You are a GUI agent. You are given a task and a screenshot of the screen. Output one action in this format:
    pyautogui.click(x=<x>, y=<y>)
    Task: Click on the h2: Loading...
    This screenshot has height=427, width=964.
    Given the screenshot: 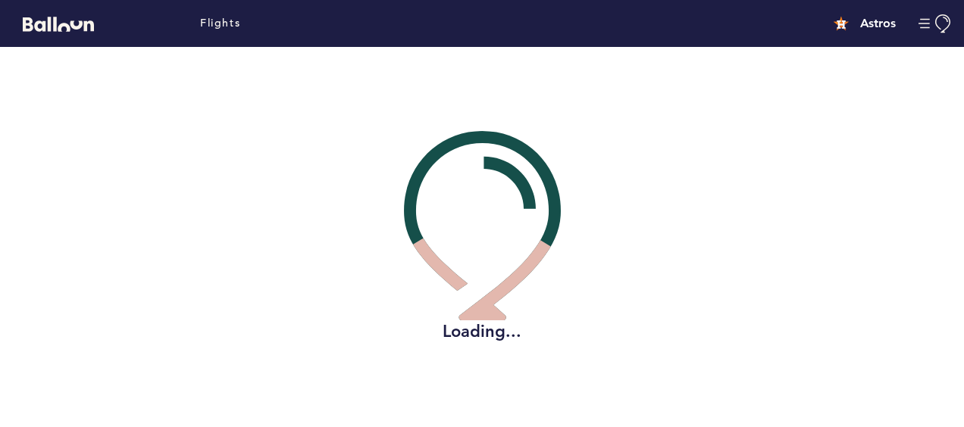 What is the action you would take?
    pyautogui.click(x=482, y=332)
    